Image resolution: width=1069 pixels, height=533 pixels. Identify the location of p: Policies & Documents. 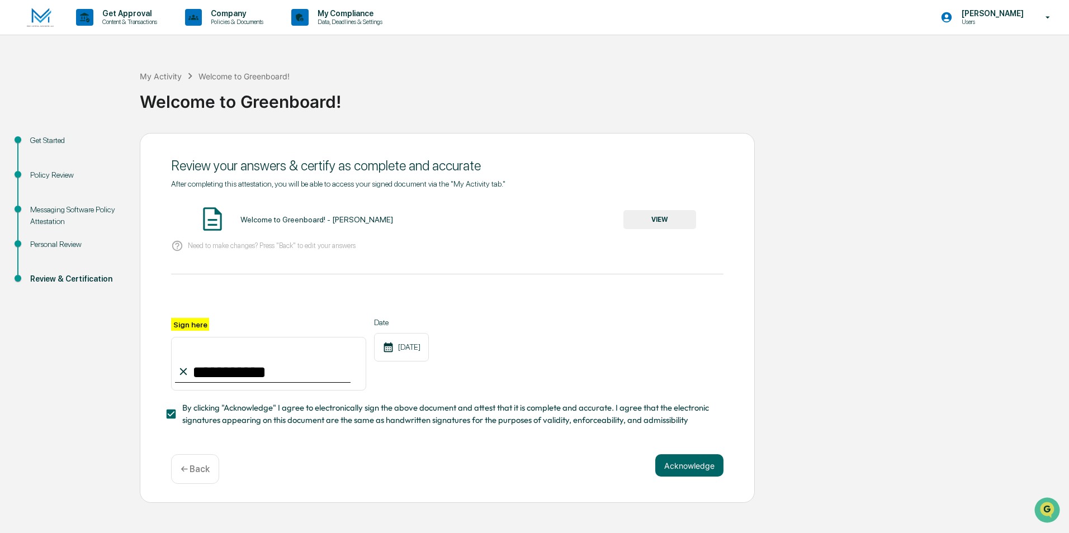
(235, 22).